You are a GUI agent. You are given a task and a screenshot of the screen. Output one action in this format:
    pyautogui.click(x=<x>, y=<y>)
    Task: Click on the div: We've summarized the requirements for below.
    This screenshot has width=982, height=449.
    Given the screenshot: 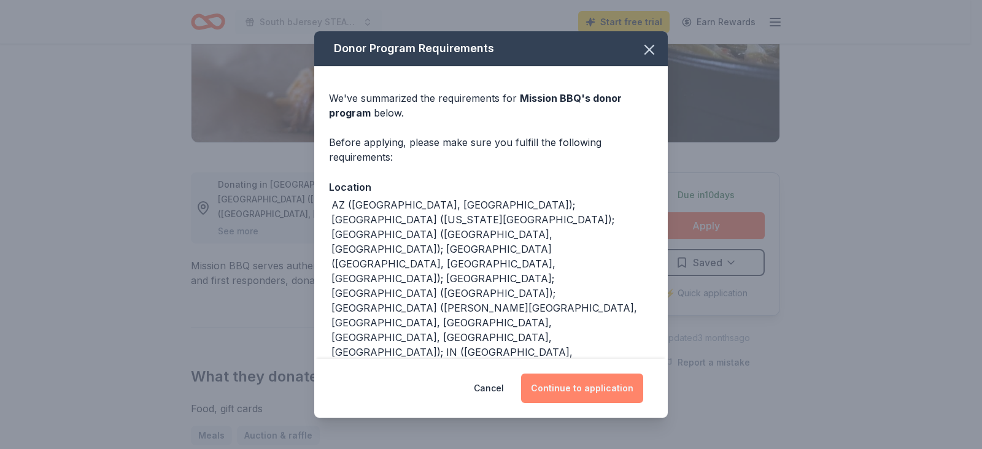 What is the action you would take?
    pyautogui.click(x=491, y=106)
    